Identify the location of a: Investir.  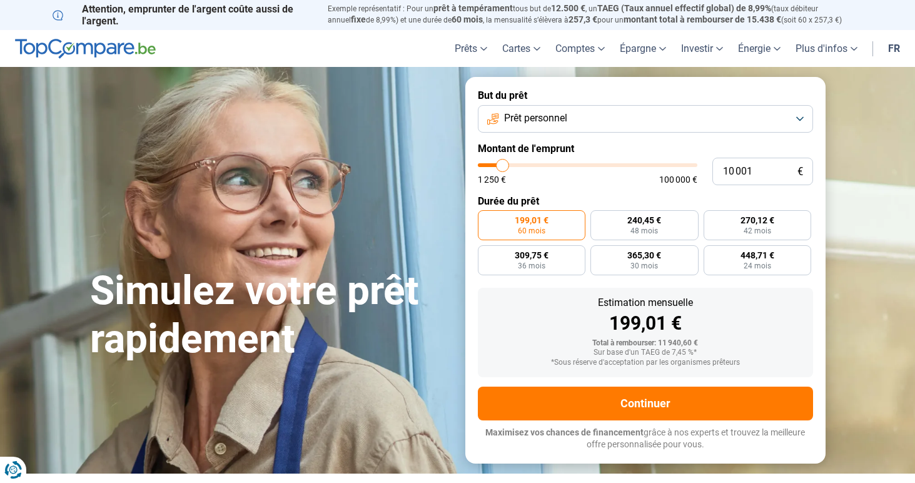
(702, 48).